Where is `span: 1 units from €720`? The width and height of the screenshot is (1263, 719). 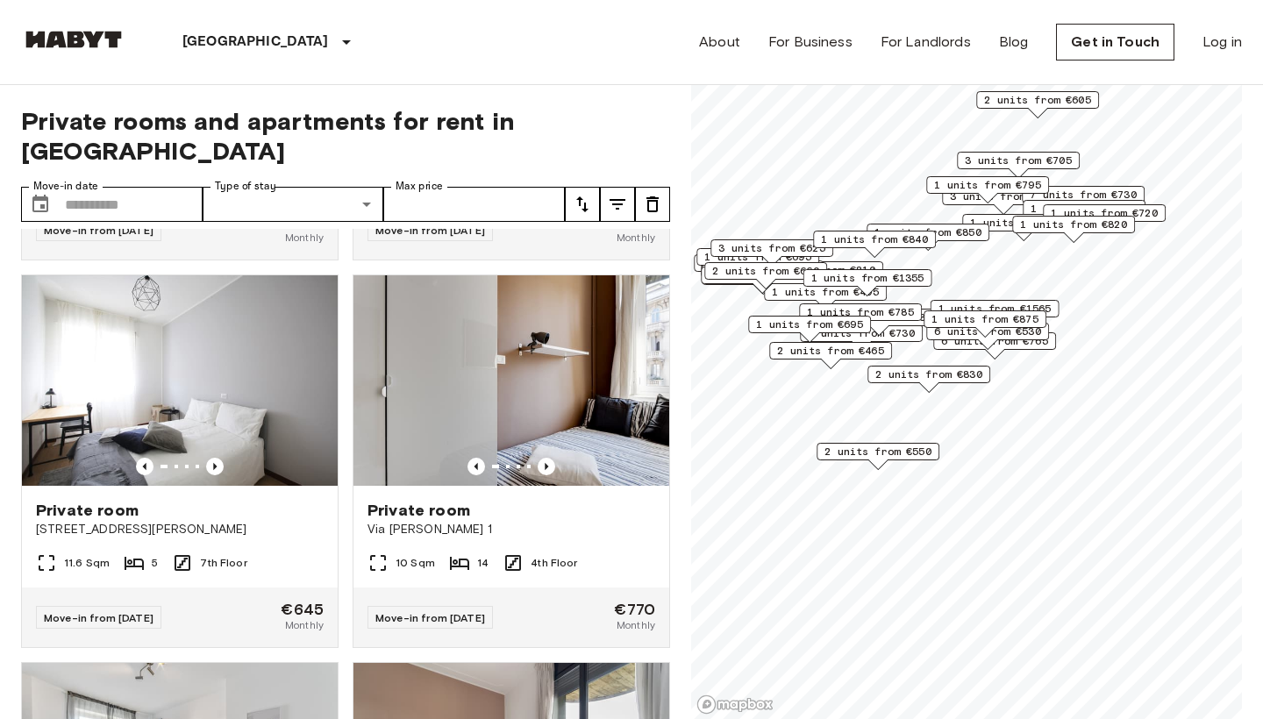
span: 1 units from €720 is located at coordinates (1104, 213).